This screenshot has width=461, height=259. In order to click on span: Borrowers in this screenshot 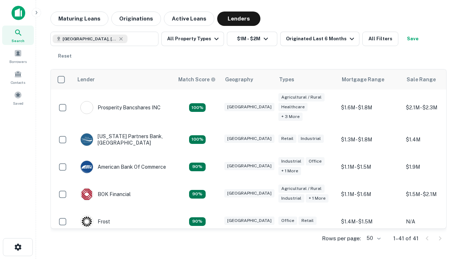, I will do `click(18, 62)`.